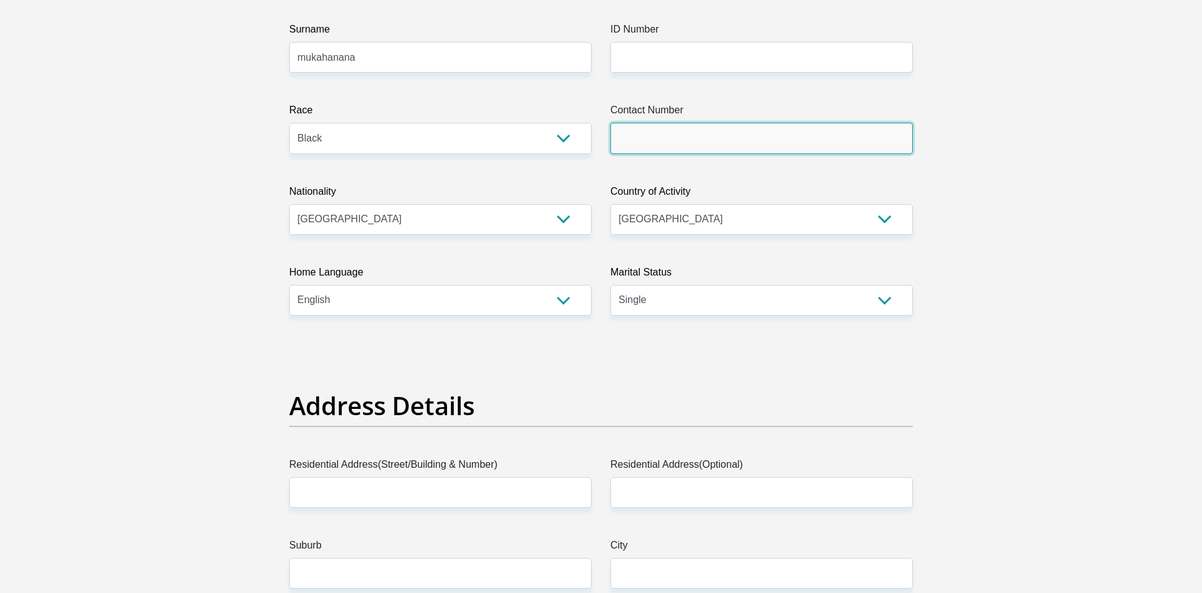  I want to click on label: Suburb, so click(440, 548).